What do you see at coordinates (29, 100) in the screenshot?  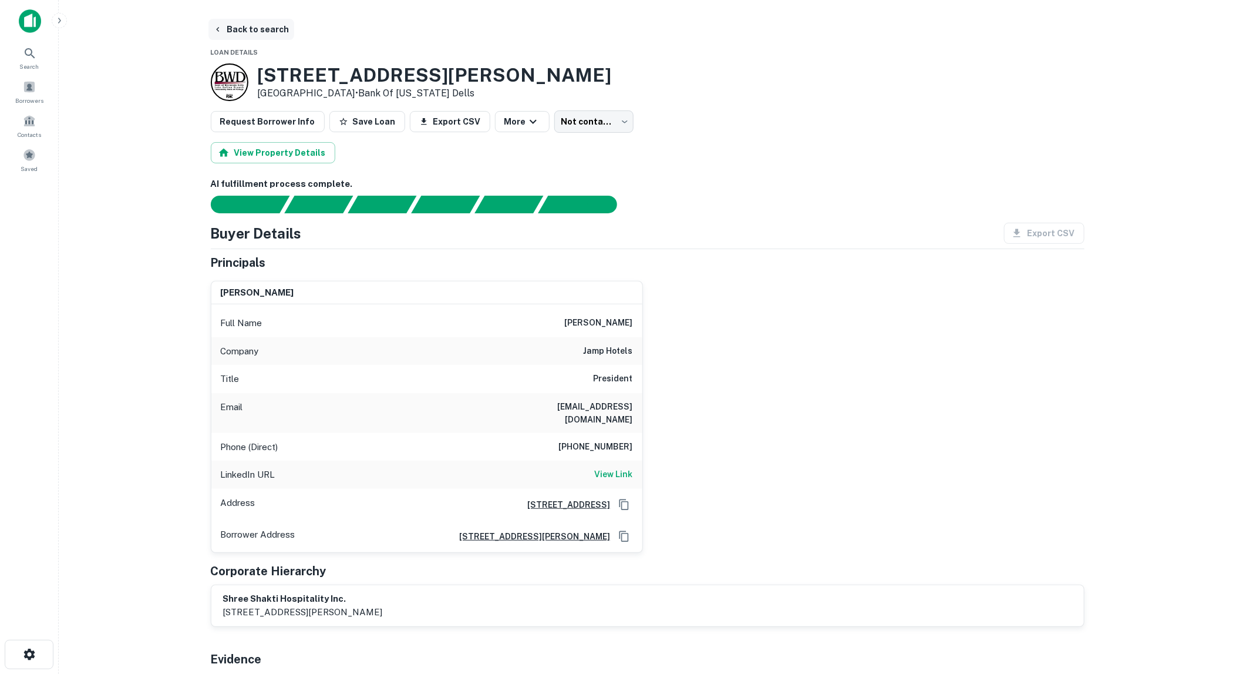 I see `span: Borrowers` at bounding box center [29, 100].